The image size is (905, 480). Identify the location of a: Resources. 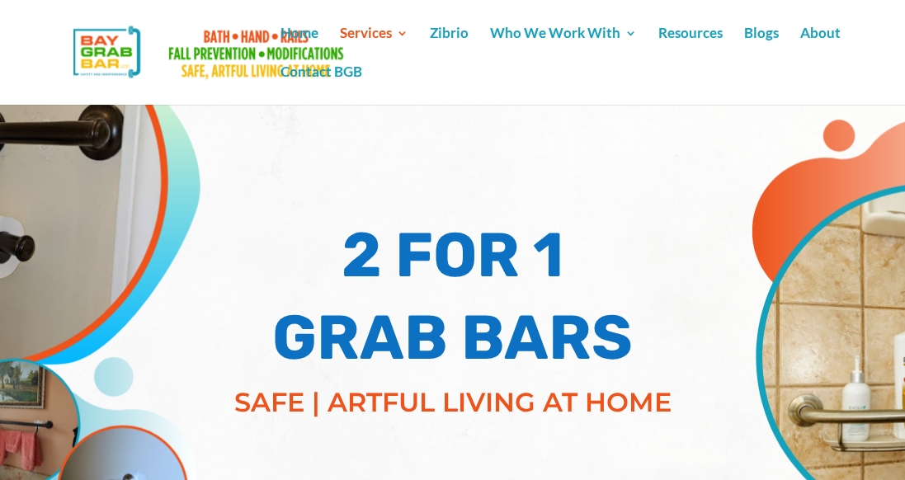
(691, 46).